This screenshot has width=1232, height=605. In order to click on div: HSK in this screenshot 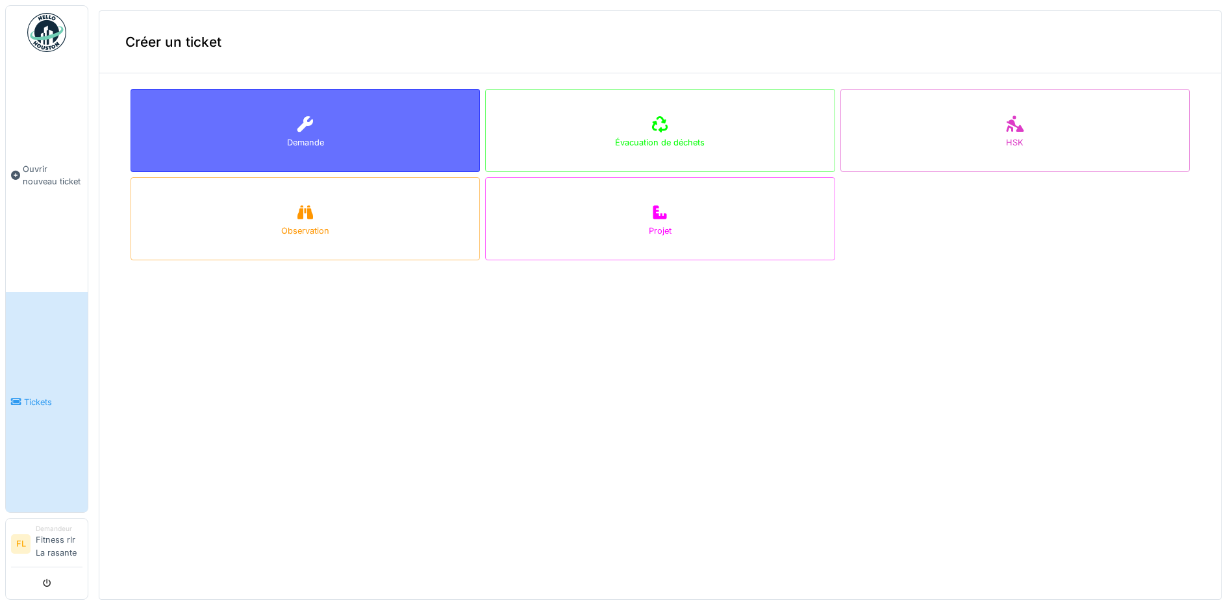, I will do `click(1014, 142)`.